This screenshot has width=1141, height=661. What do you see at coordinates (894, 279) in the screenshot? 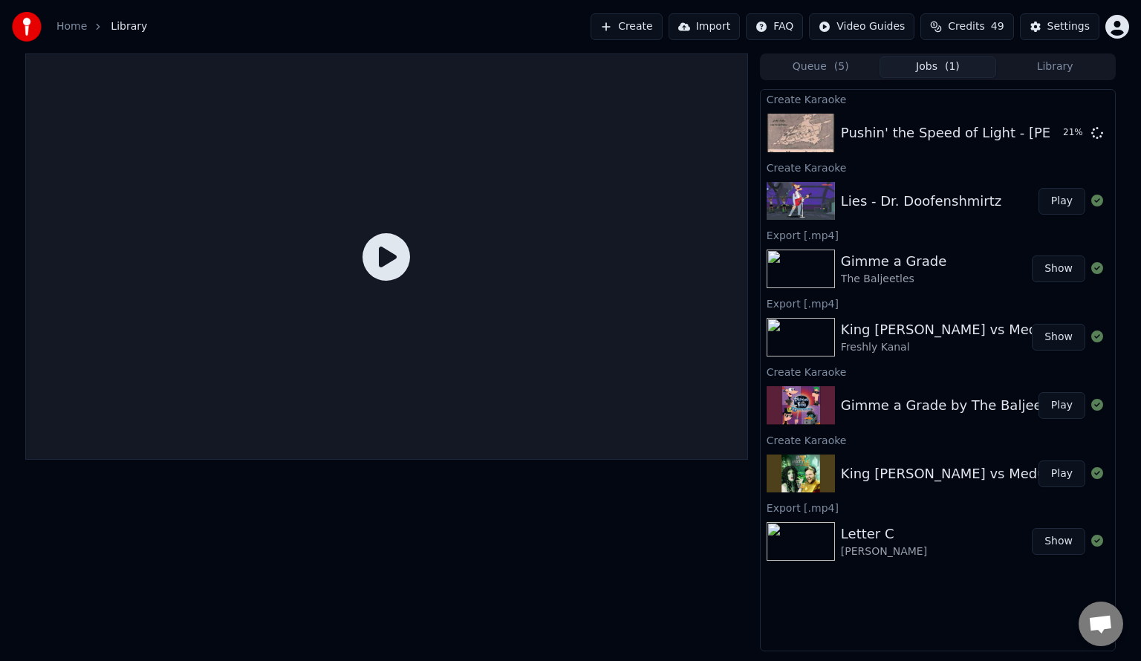
I see `div: The Baljeetles` at bounding box center [894, 279].